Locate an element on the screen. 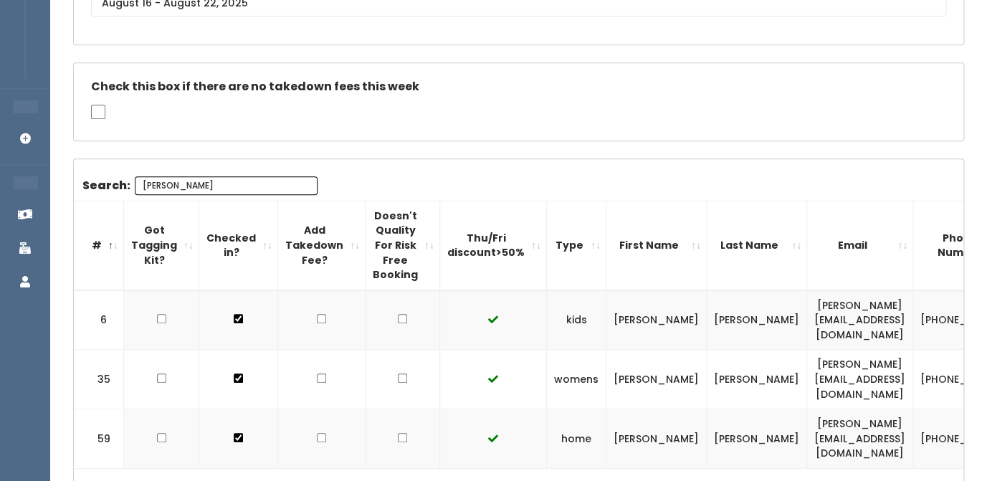  th: Last Name: activate to sort column ascending is located at coordinates (757, 245).